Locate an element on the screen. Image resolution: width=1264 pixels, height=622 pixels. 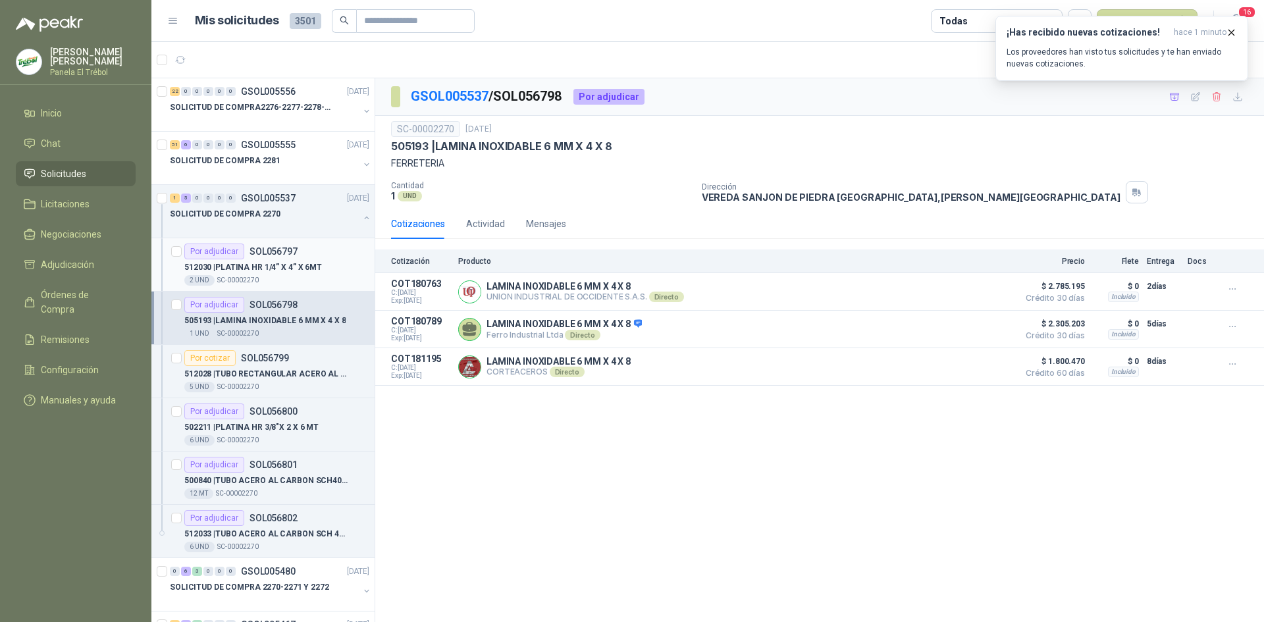
a: GSOL005537 is located at coordinates (450, 96).